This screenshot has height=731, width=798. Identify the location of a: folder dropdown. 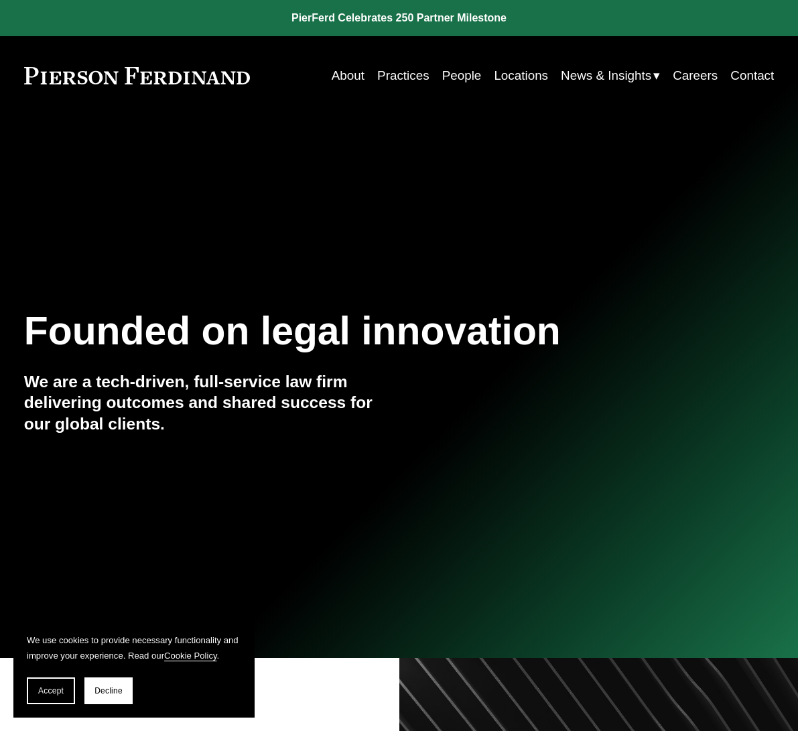
(611, 76).